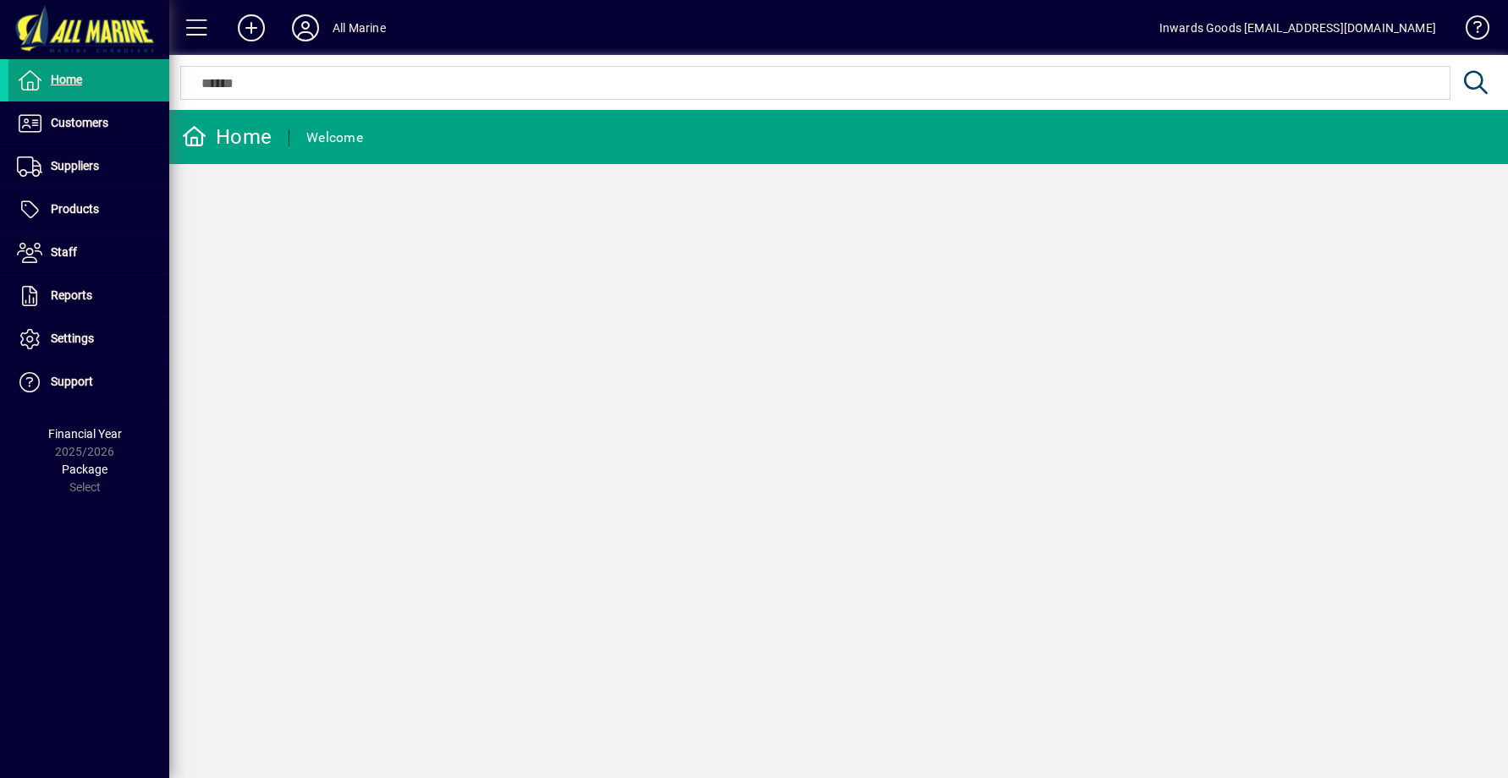 This screenshot has width=1508, height=778. What do you see at coordinates (89, 253) in the screenshot?
I see `a: Staff` at bounding box center [89, 253].